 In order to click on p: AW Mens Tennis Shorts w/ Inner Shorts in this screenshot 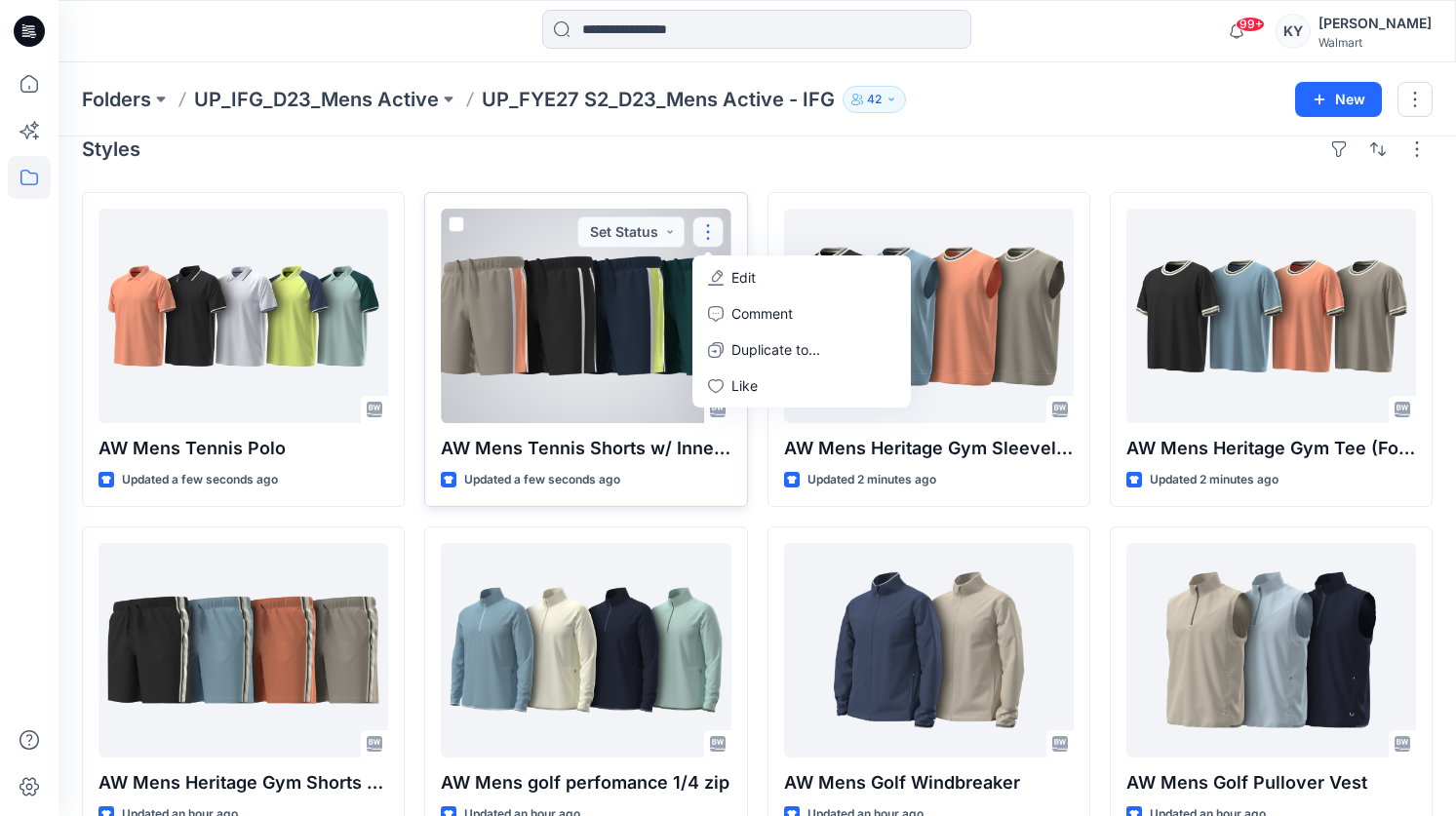, I will do `click(585, 448)`.